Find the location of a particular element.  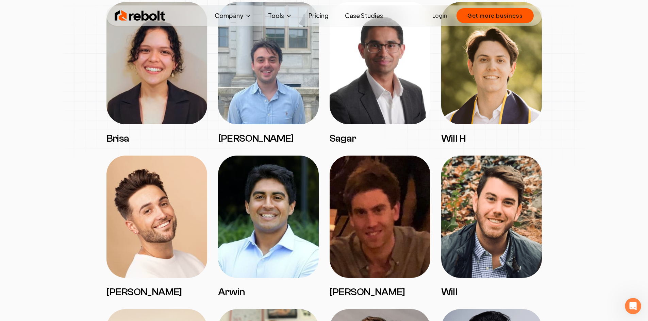

img: Anthony is located at coordinates (268, 63).